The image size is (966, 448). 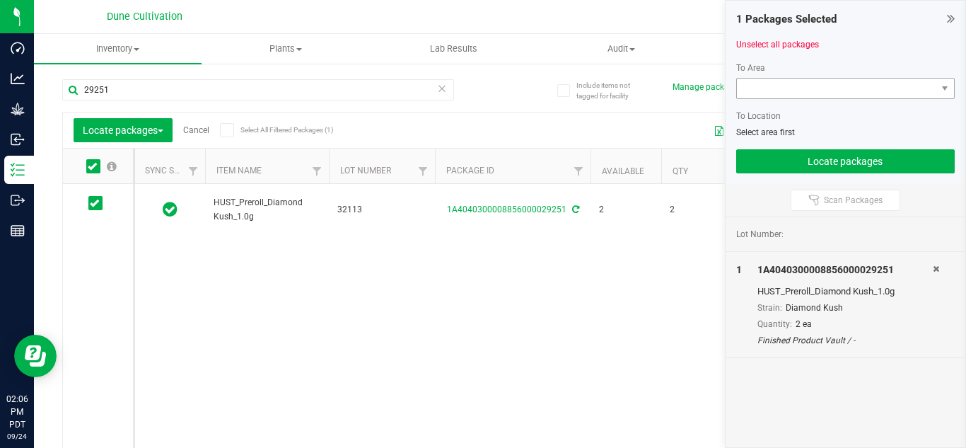 What do you see at coordinates (18, 200) in the screenshot?
I see `inline-svg: Outbound` at bounding box center [18, 200].